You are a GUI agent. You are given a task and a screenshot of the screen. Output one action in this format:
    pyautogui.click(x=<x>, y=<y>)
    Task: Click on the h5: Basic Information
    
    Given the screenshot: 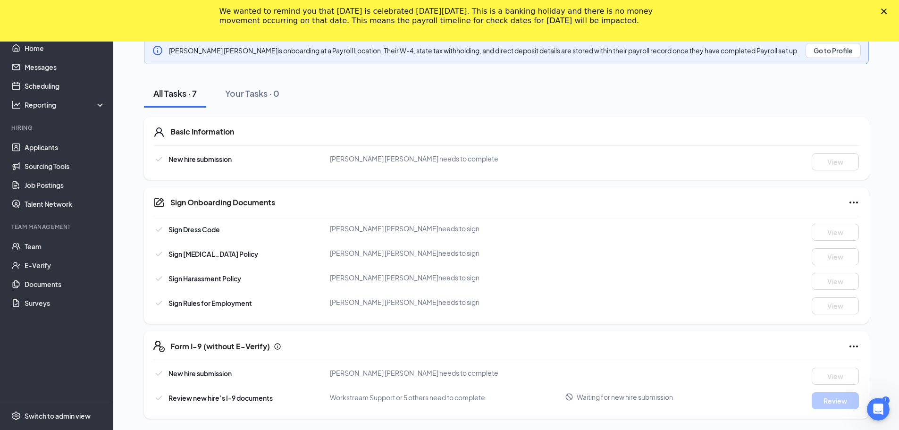 What is the action you would take?
    pyautogui.click(x=202, y=132)
    